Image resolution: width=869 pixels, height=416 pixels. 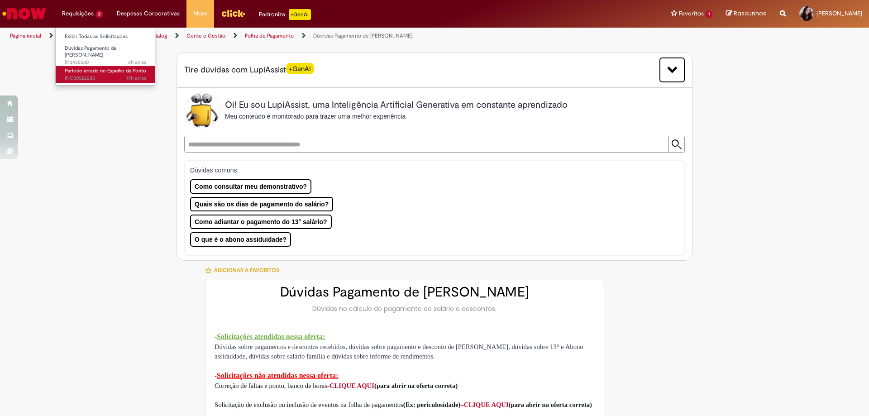 I want to click on p: Dúvidas comuns:, so click(x=428, y=170).